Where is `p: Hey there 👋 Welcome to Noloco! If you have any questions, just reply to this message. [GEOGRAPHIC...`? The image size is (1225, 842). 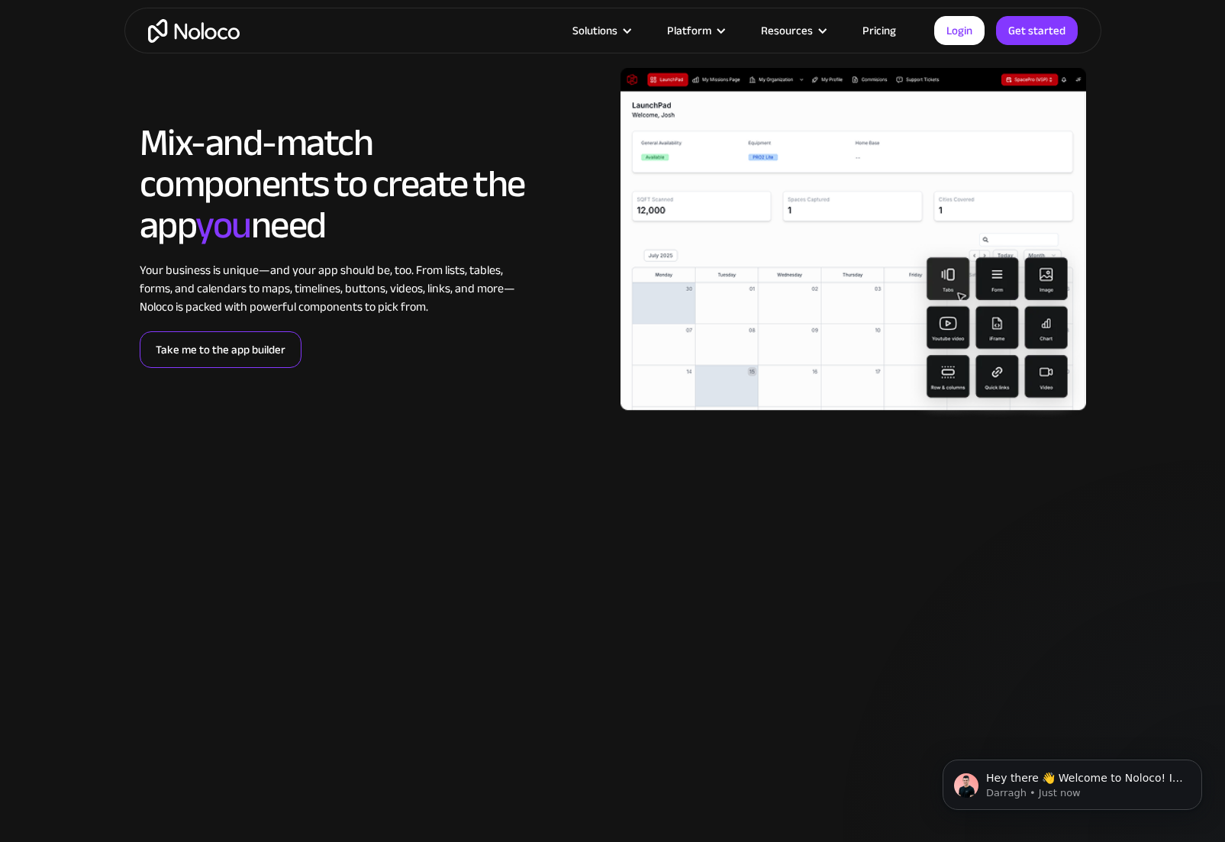 p: Hey there 👋 Welcome to Noloco! If you have any questions, just reply to this message. [GEOGRAPHIC... is located at coordinates (165, 51).